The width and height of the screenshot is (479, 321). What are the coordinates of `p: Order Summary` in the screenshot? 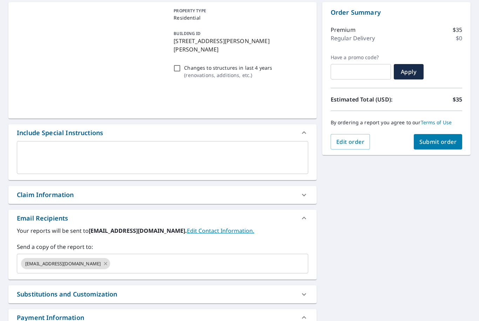 It's located at (396, 12).